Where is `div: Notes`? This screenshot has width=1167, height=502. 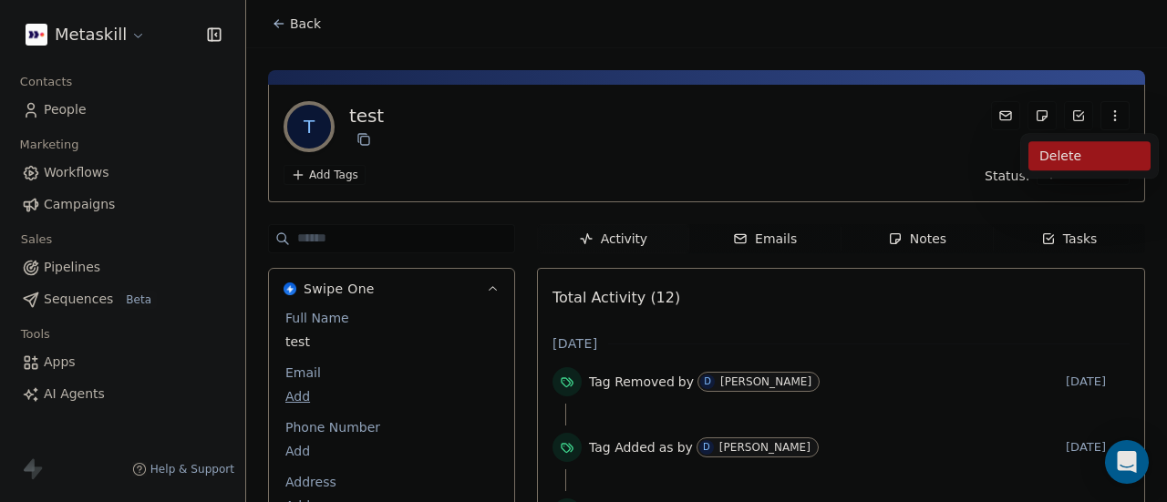
div: Notes is located at coordinates (917, 239).